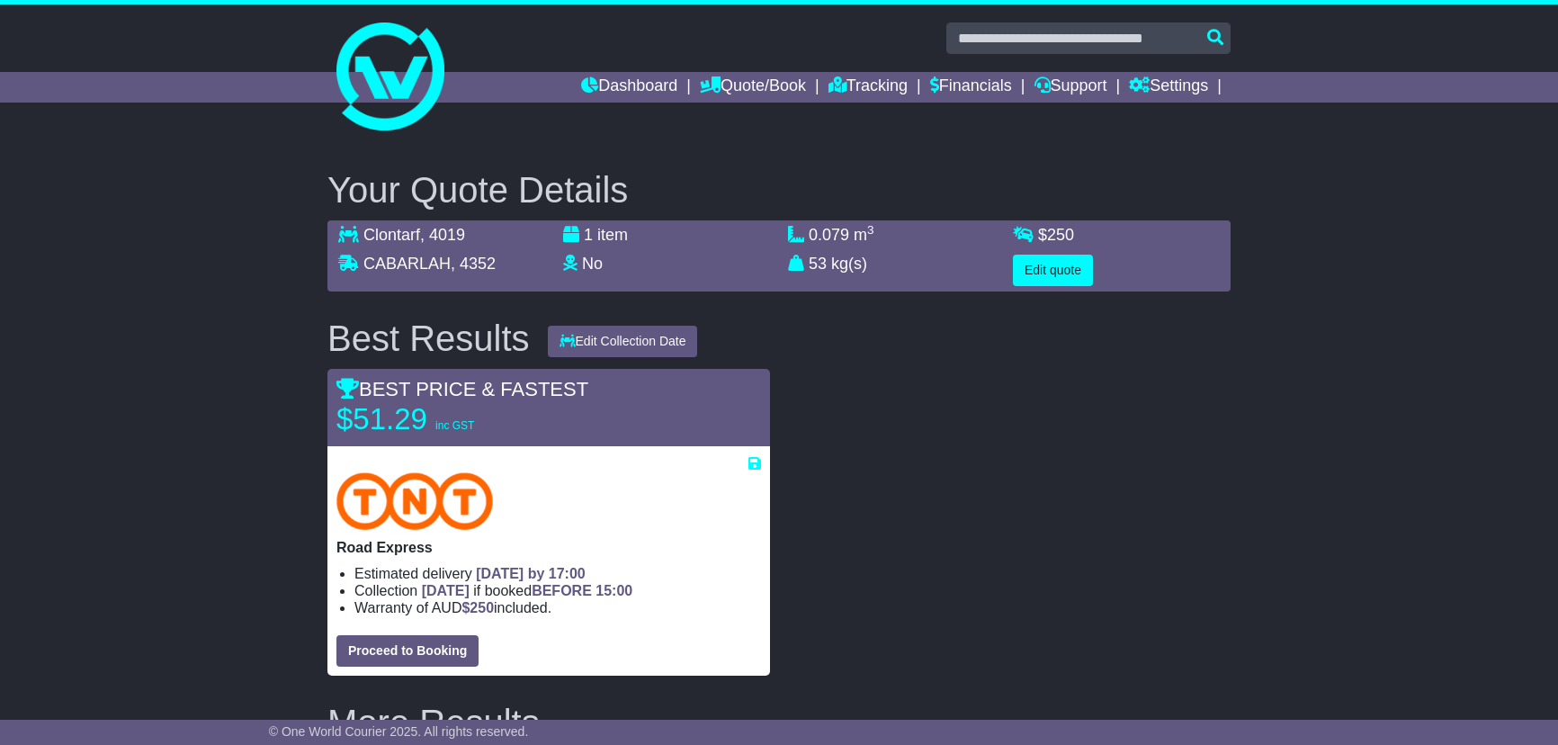 This screenshot has height=745, width=1558. What do you see at coordinates (1052, 270) in the screenshot?
I see `button: Edit quote` at bounding box center [1052, 270].